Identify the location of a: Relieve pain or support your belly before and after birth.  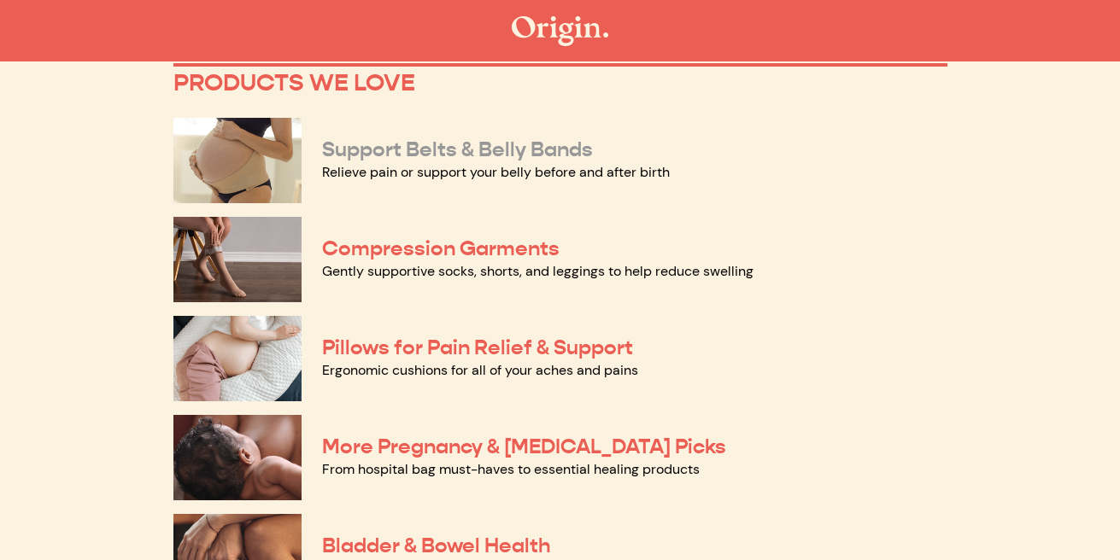
(495, 172).